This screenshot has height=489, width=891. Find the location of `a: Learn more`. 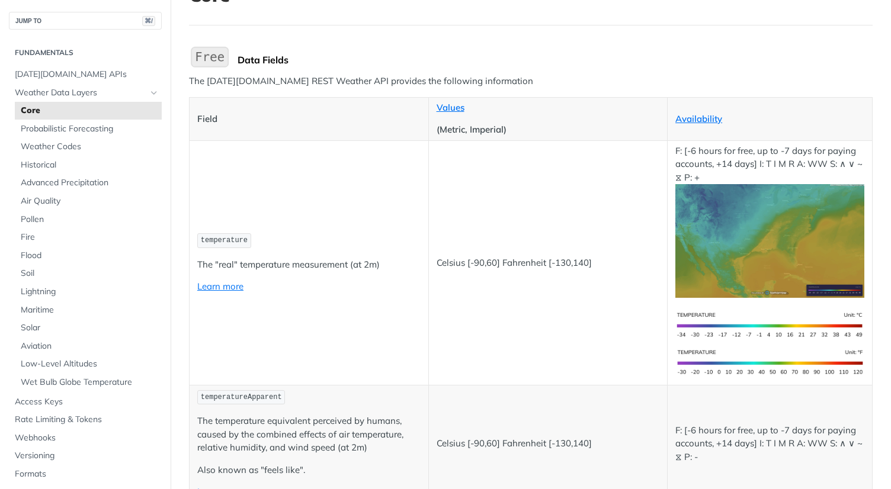

a: Learn more is located at coordinates (220, 286).